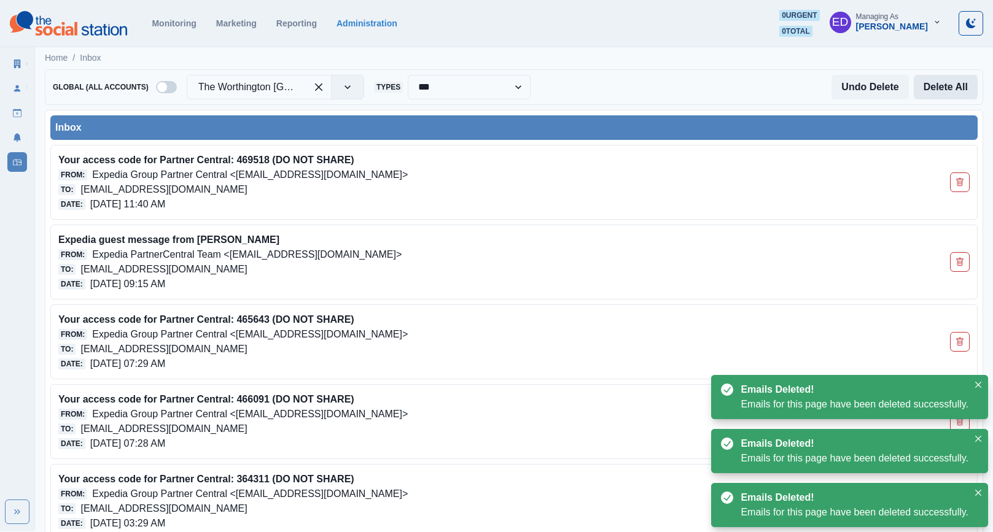 The width and height of the screenshot is (993, 532). Describe the element at coordinates (971, 23) in the screenshot. I see `button: Toggle Mode` at that location.